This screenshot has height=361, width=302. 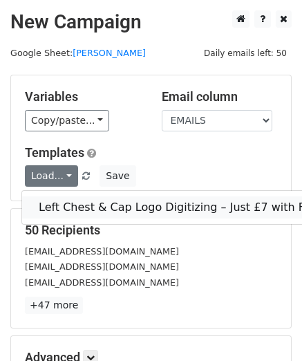 I want to click on small: Google Sheet:, so click(x=78, y=52).